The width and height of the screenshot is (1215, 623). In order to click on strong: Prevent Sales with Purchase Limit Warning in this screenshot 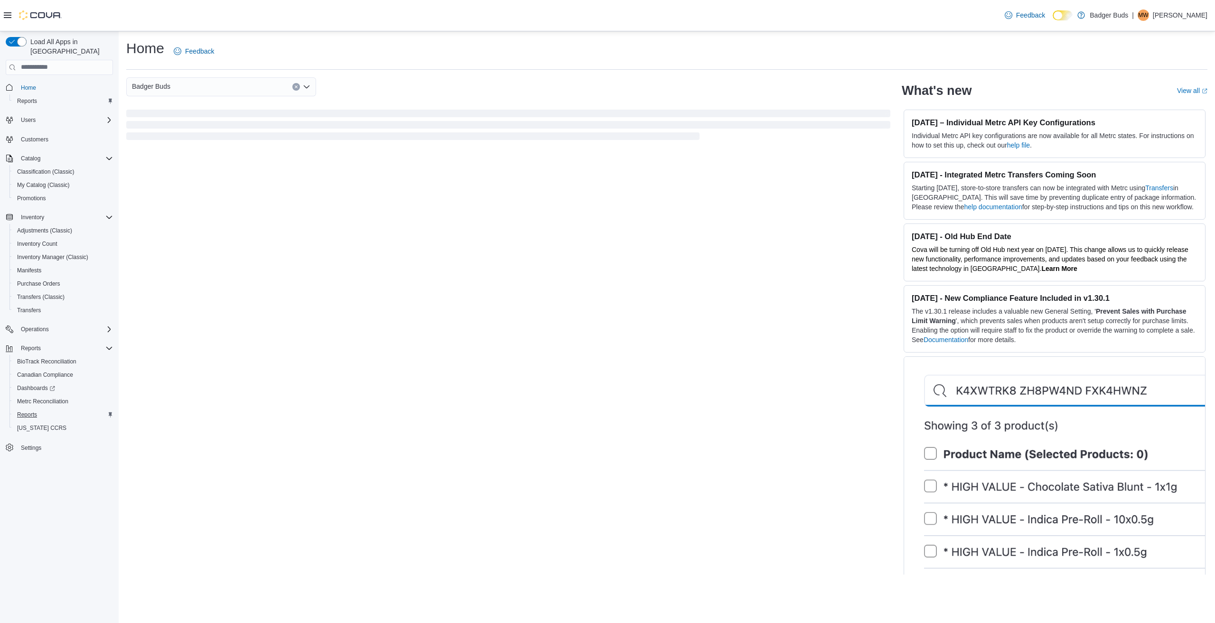, I will do `click(1049, 316)`.